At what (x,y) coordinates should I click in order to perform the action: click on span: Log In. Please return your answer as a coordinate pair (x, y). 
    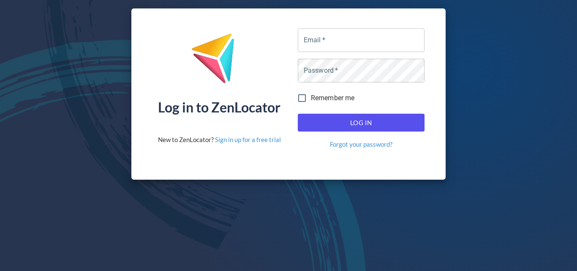
    Looking at the image, I should click on (361, 122).